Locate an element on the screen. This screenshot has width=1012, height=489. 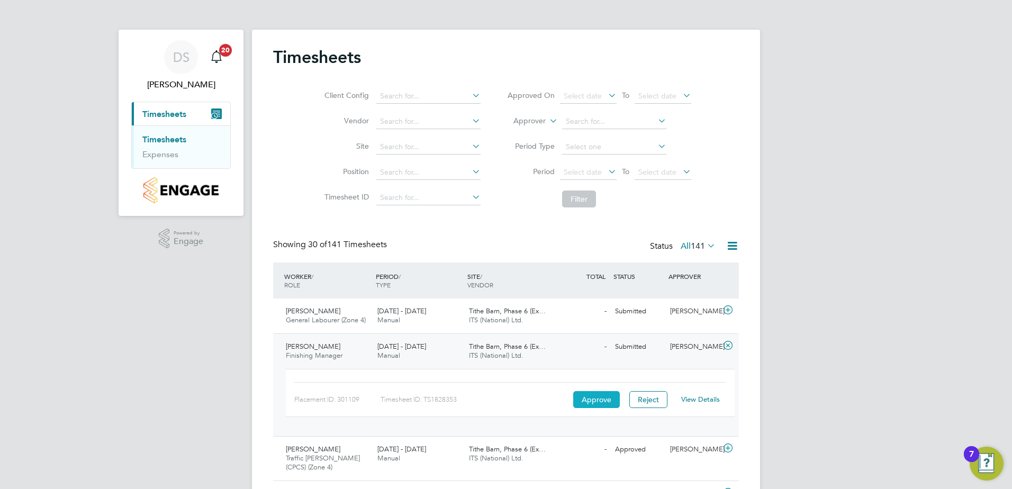
button: Timesheets is located at coordinates (181, 114).